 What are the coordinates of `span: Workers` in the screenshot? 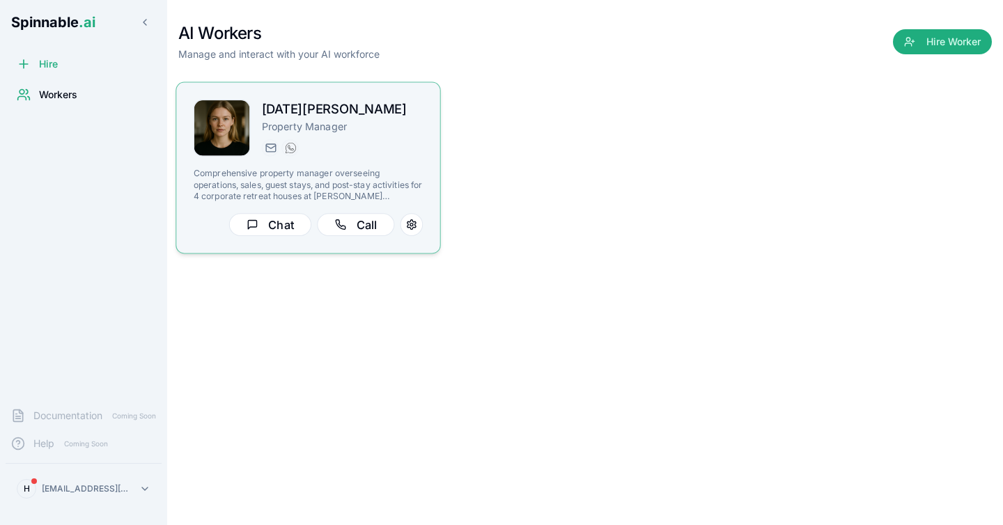 It's located at (58, 95).